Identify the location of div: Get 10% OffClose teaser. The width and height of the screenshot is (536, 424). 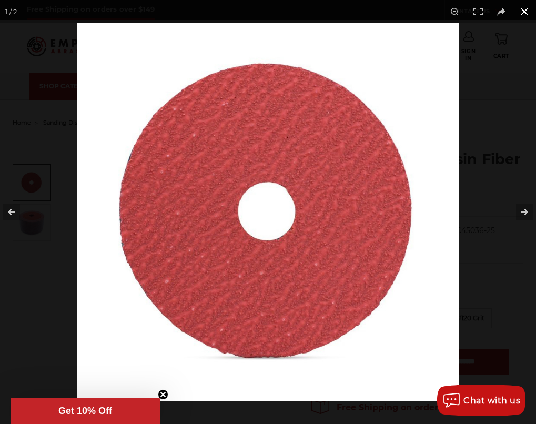
(85, 411).